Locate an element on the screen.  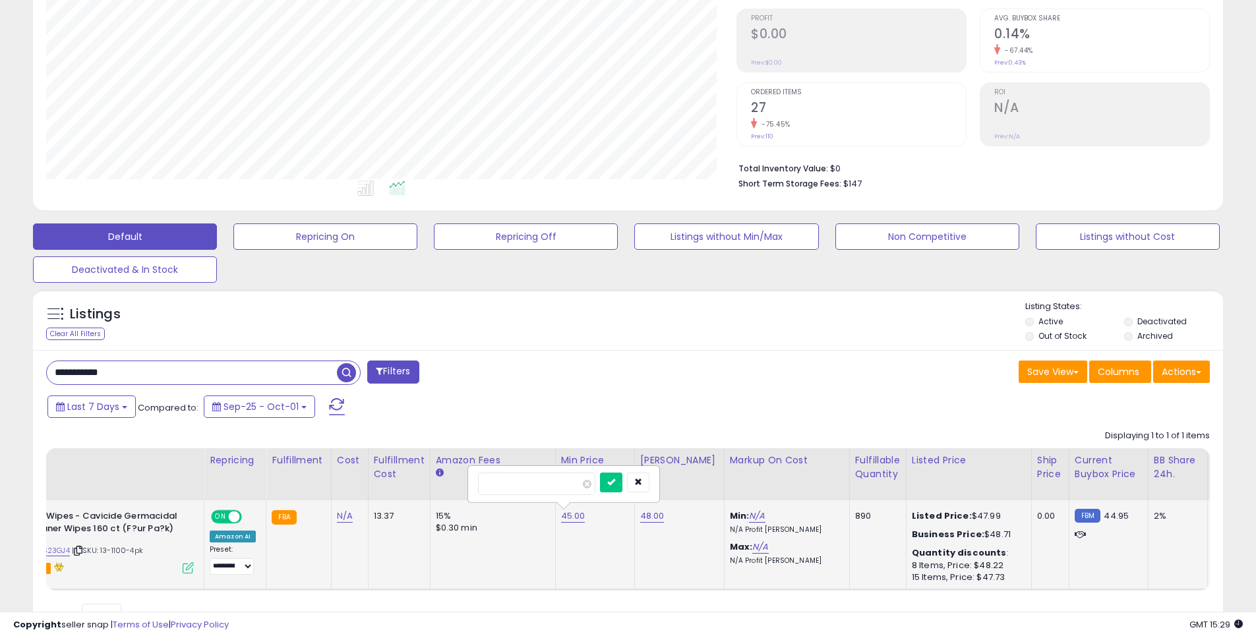
a: Privacy Policy is located at coordinates (200, 624).